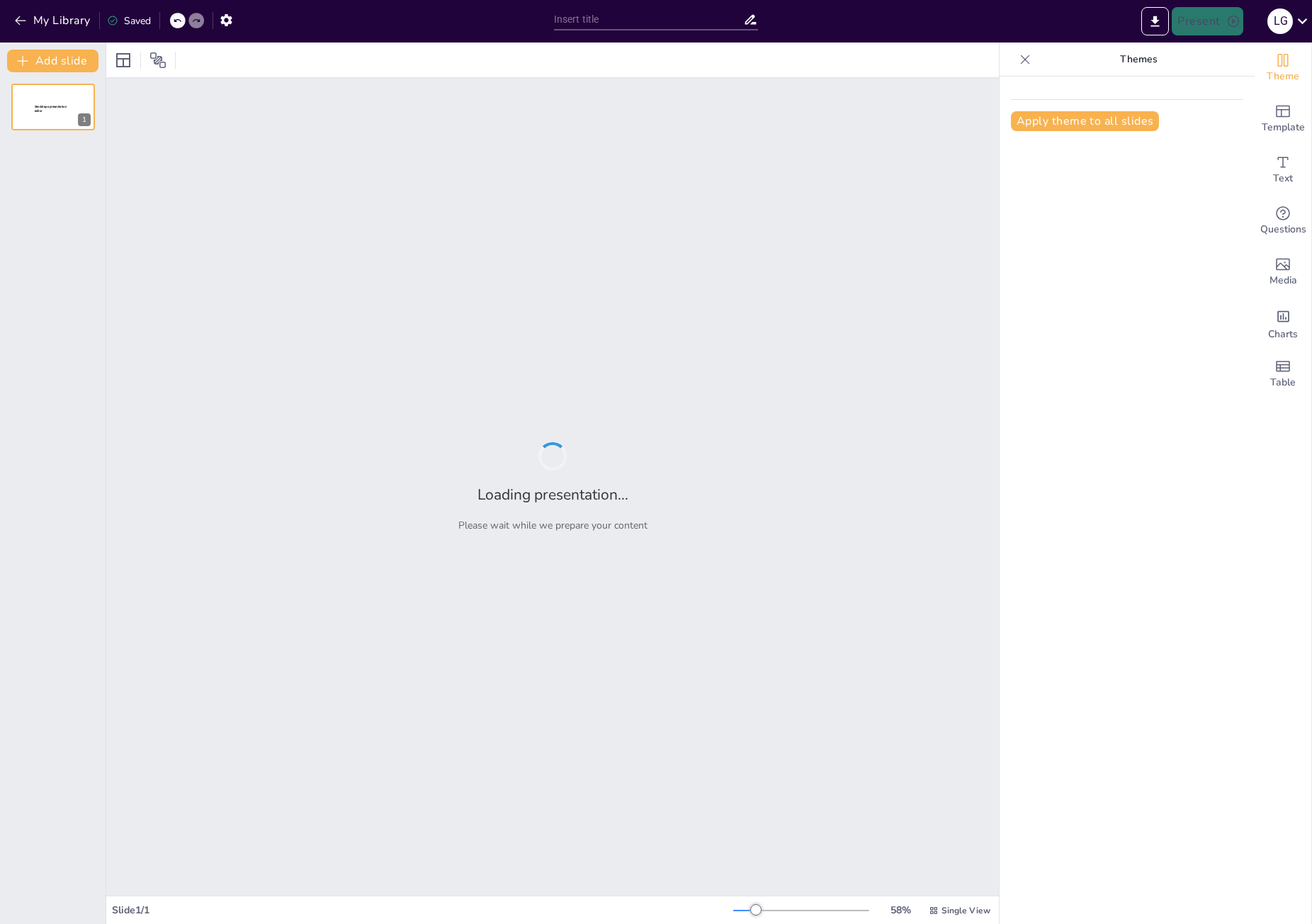 The image size is (1312, 924). Describe the element at coordinates (1283, 127) in the screenshot. I see `span: Template` at that location.